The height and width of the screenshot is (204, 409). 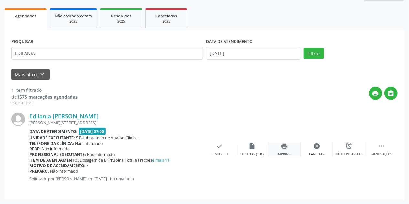 What do you see at coordinates (375, 93) in the screenshot?
I see `button: print` at bounding box center [375, 93].